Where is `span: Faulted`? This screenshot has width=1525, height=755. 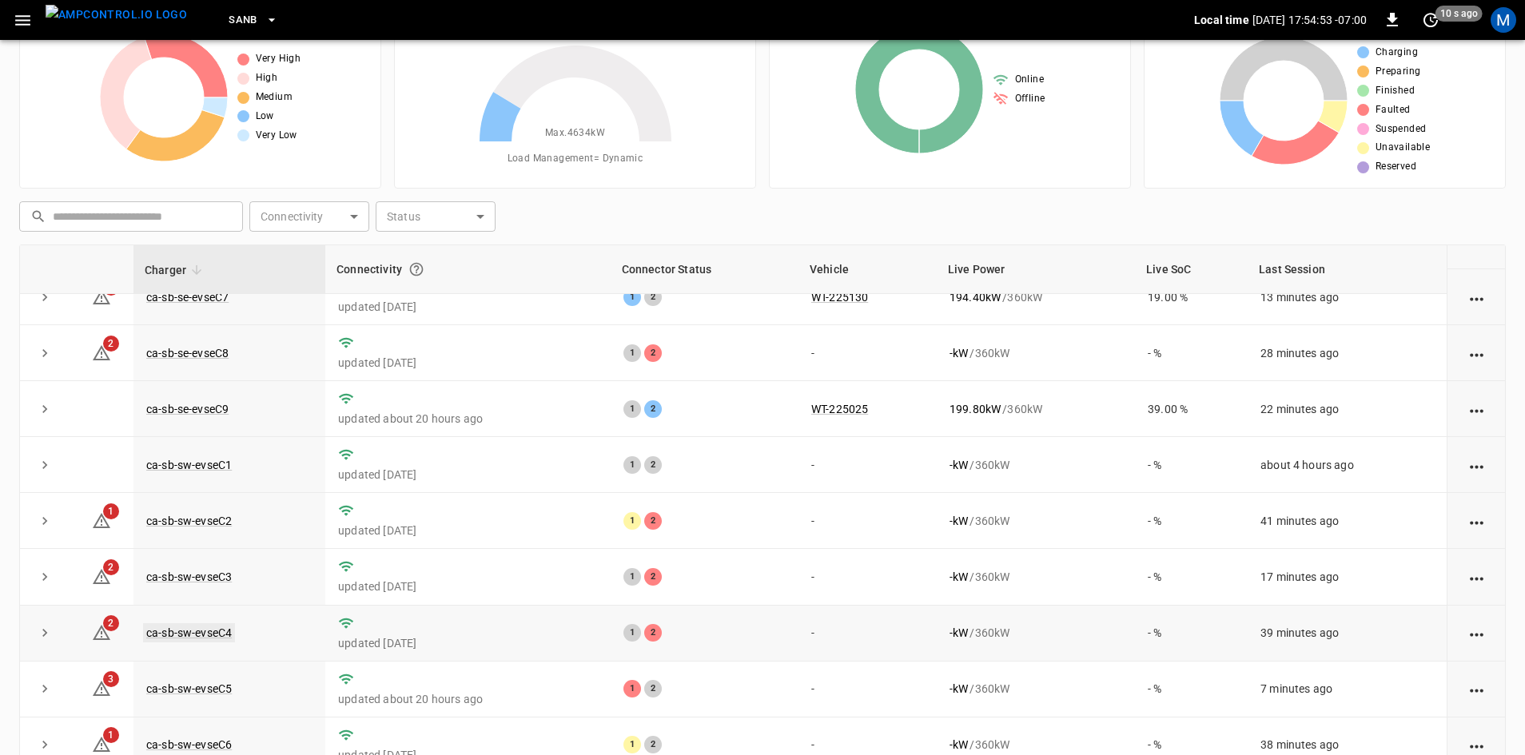
span: Faulted is located at coordinates (1393, 110).